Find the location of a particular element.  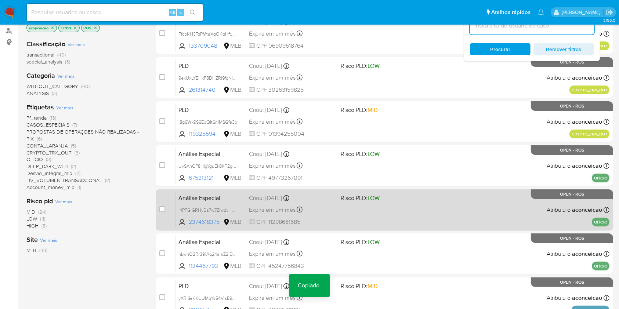

input: Pesquise usuários ou casos... is located at coordinates (115, 12).